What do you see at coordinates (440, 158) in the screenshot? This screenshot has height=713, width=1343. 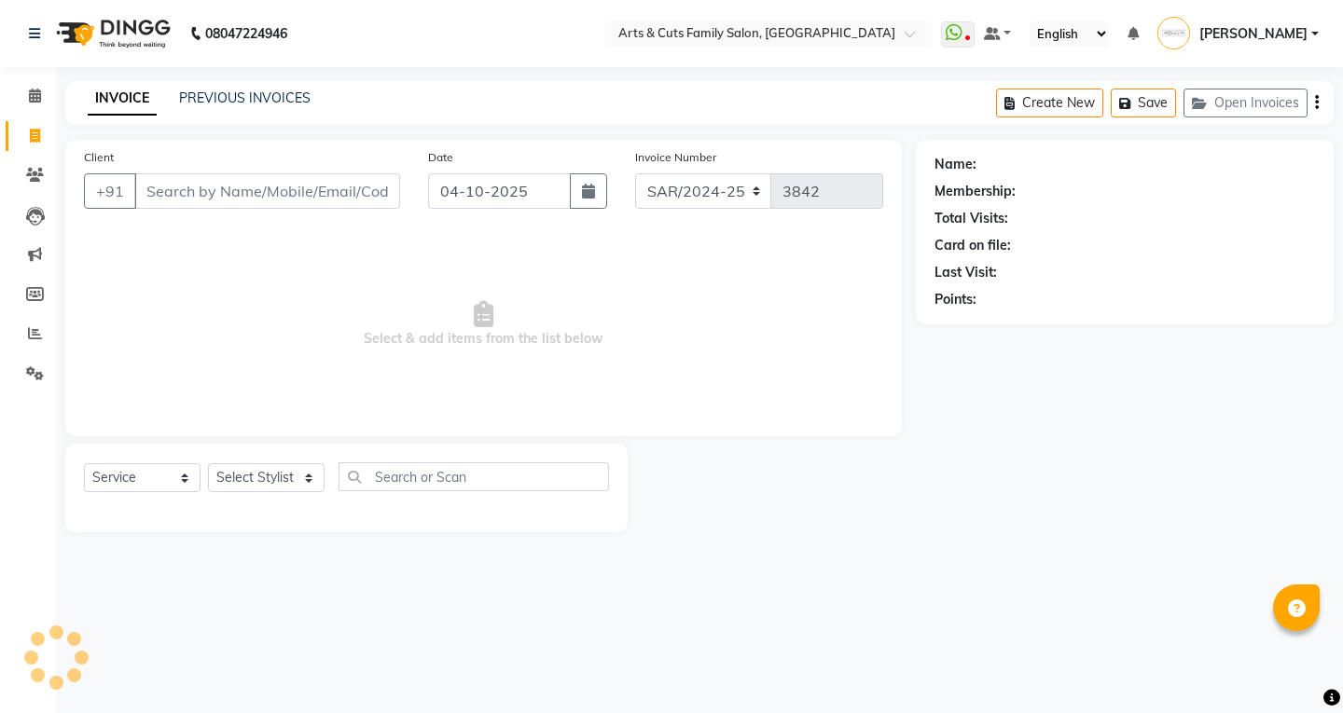 I see `label: Date` at bounding box center [440, 158].